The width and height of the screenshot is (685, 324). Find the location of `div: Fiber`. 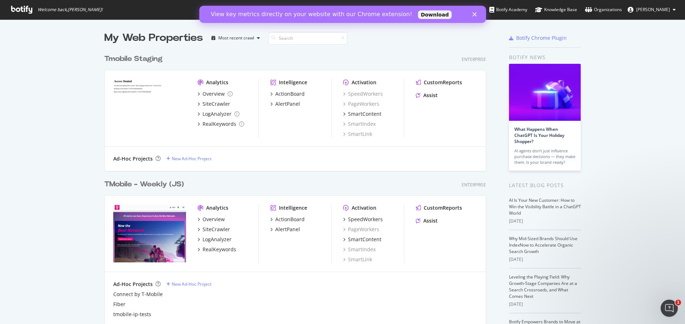

div: Fiber is located at coordinates (119, 304).